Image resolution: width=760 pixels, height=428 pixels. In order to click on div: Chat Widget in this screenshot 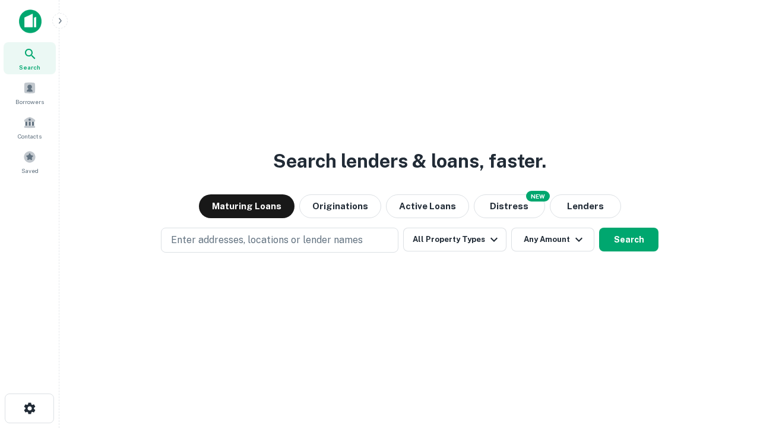, I will do `click(731, 361)`.